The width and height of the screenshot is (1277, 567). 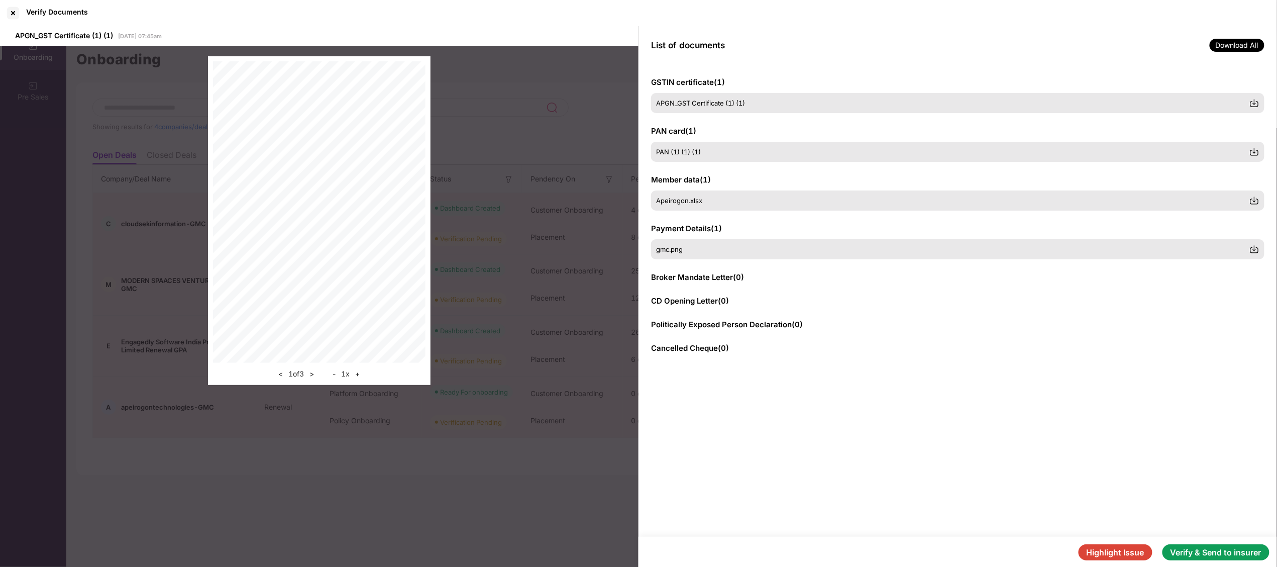 I want to click on span: Politically Exposed Person Declaration ( 0 ), so click(x=727, y=324).